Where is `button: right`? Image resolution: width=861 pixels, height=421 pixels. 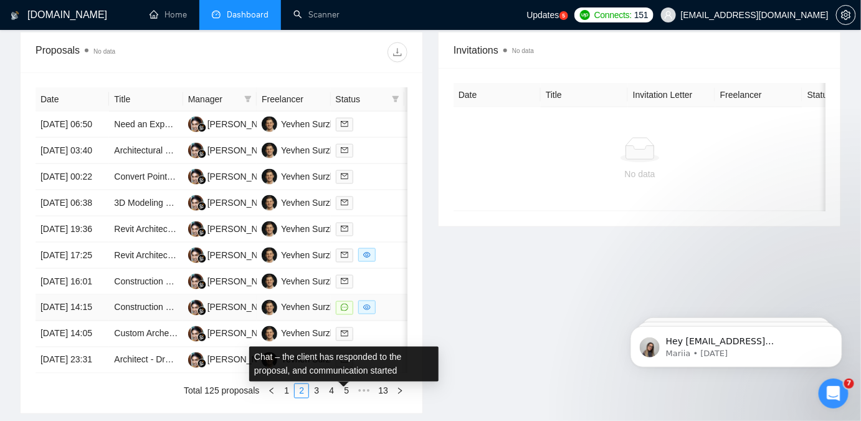 button: right is located at coordinates (400, 391).